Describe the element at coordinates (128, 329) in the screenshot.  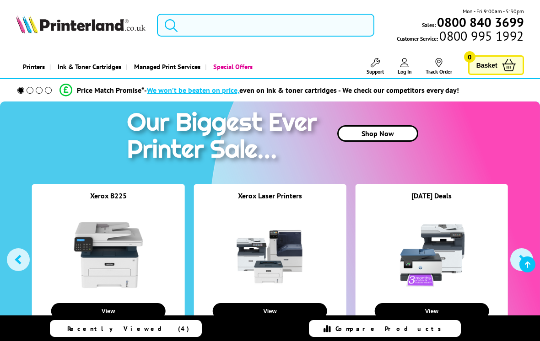
I see `span: Recently Viewed (4)` at that location.